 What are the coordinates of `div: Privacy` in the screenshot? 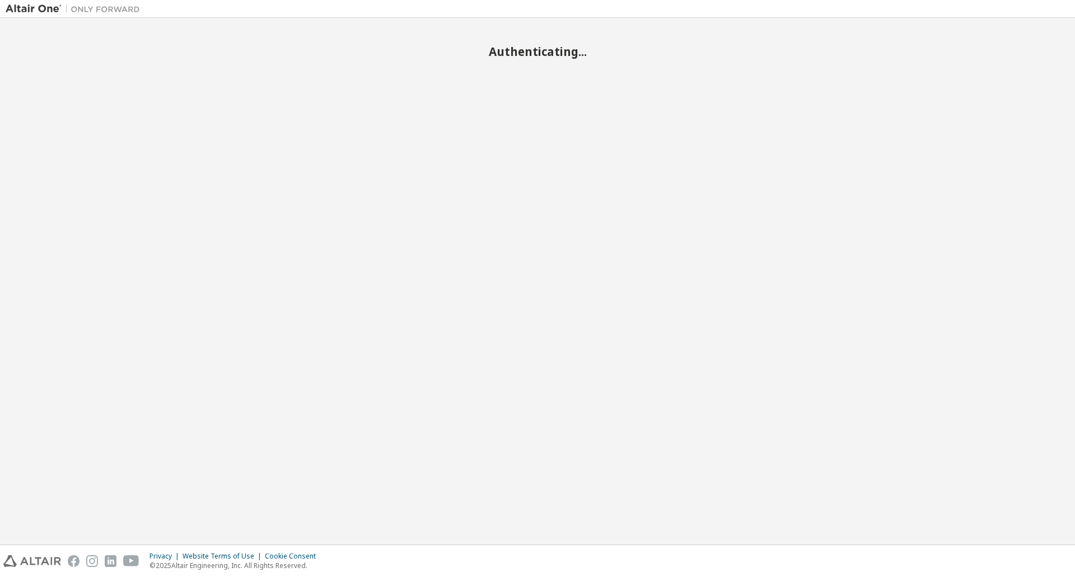 It's located at (166, 556).